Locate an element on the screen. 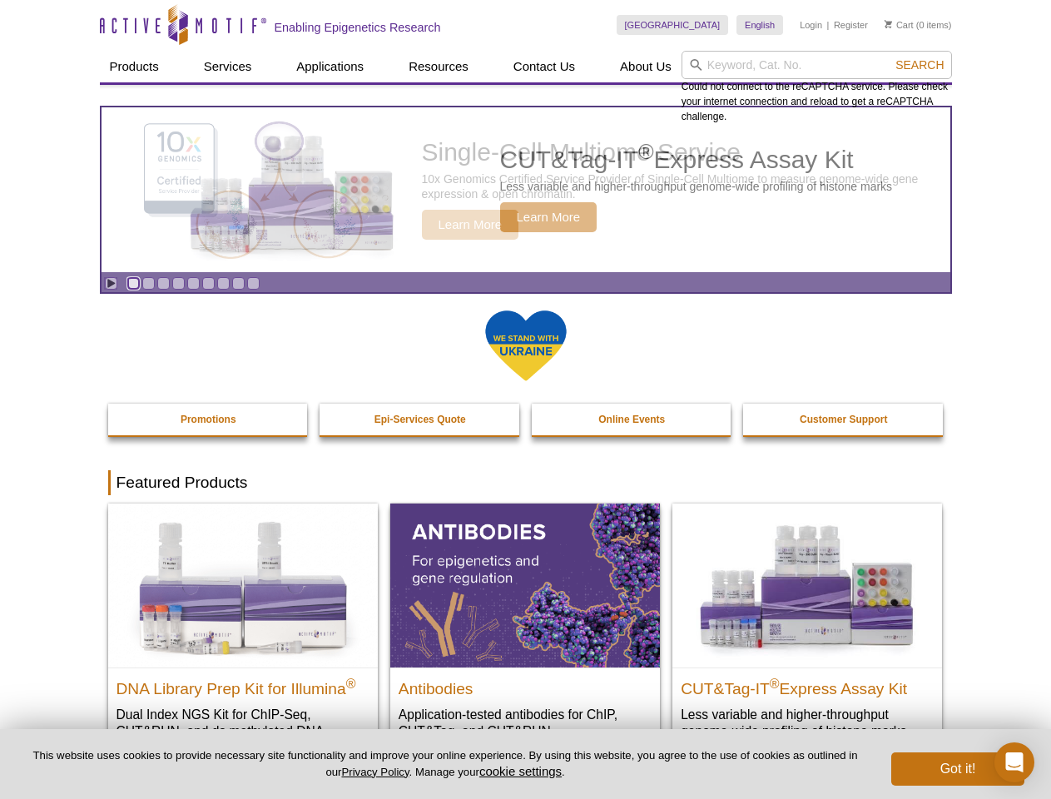 This screenshot has width=1051, height=799. a: Go to slide 7 is located at coordinates (223, 283).